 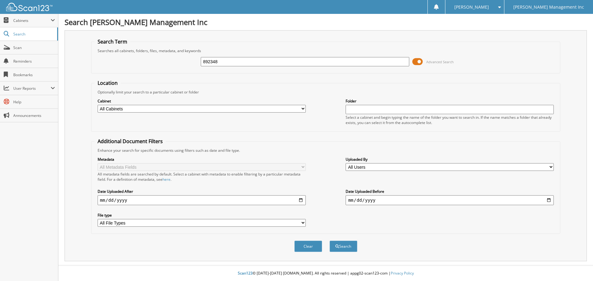 What do you see at coordinates (34, 115) in the screenshot?
I see `span: Announcements` at bounding box center [34, 115].